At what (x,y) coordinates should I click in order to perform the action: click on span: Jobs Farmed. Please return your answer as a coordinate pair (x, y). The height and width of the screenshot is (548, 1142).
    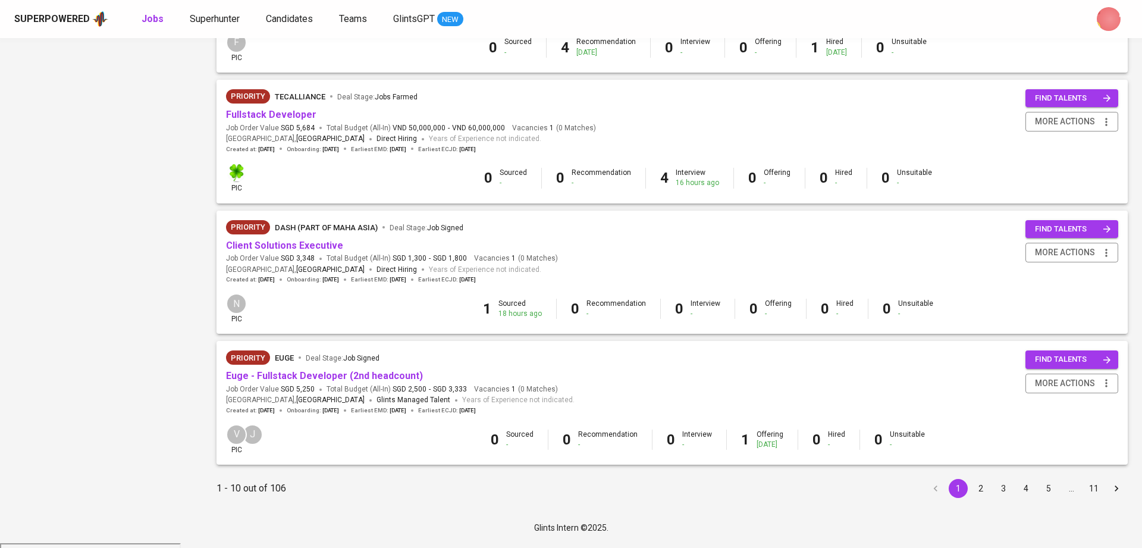
    Looking at the image, I should click on (396, 97).